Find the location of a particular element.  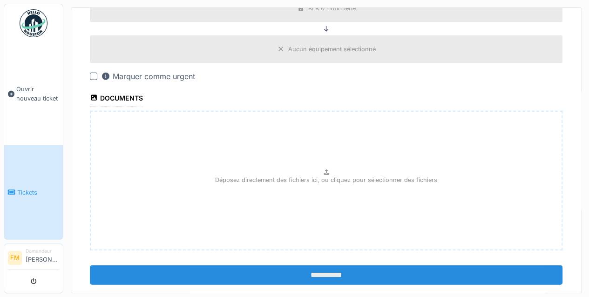

p: Déposez directement des fichiers ici, ou cliquez pour sélectionner des fichiers is located at coordinates (326, 180).